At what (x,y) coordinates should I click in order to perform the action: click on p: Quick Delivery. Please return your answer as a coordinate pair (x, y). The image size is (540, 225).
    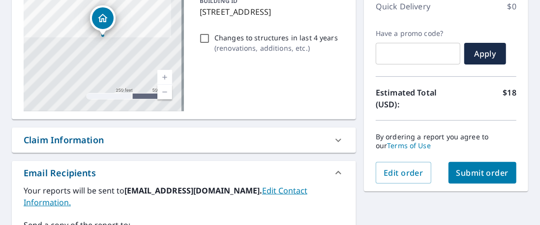
    Looking at the image, I should click on (403, 6).